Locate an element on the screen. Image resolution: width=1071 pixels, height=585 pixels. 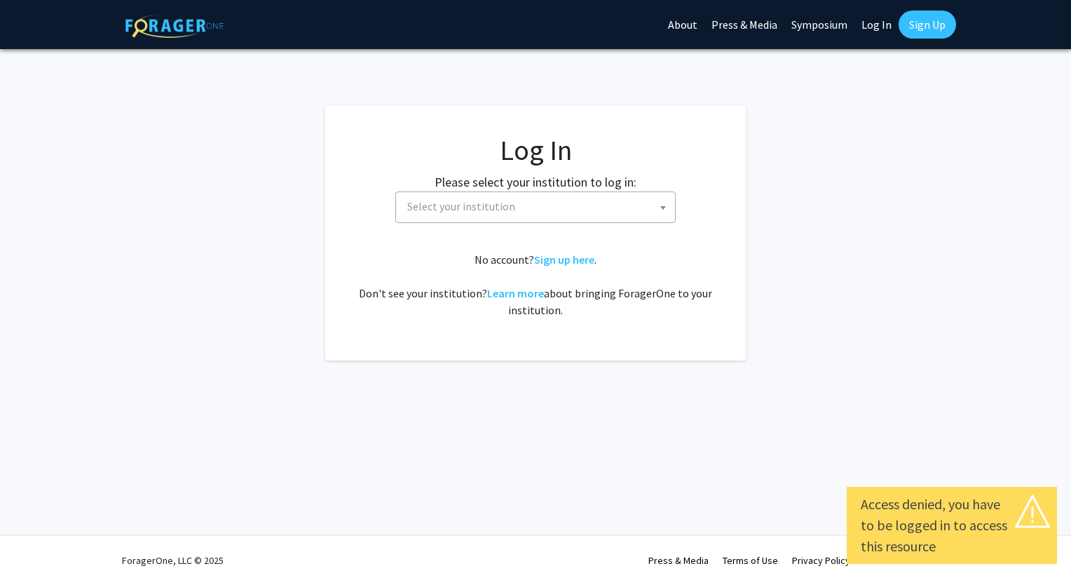
h1: Log In is located at coordinates (536, 150).